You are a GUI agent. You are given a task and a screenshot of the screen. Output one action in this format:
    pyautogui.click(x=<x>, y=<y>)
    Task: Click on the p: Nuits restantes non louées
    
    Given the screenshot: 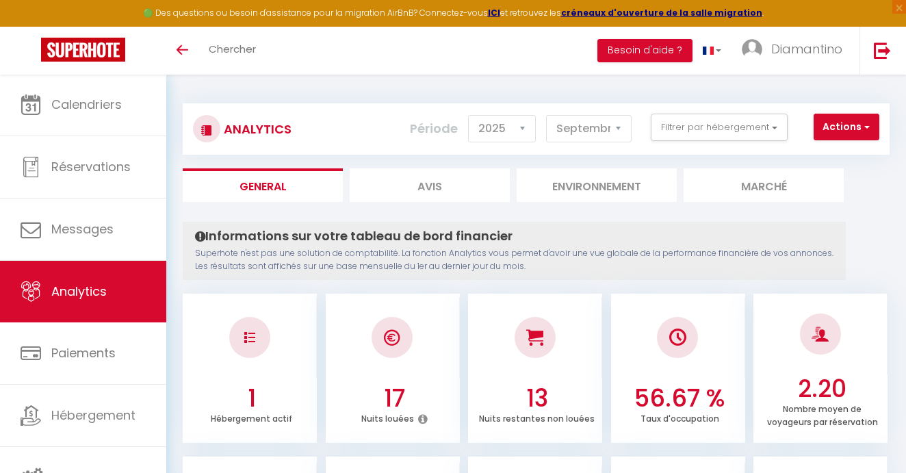 What is the action you would take?
    pyautogui.click(x=537, y=417)
    